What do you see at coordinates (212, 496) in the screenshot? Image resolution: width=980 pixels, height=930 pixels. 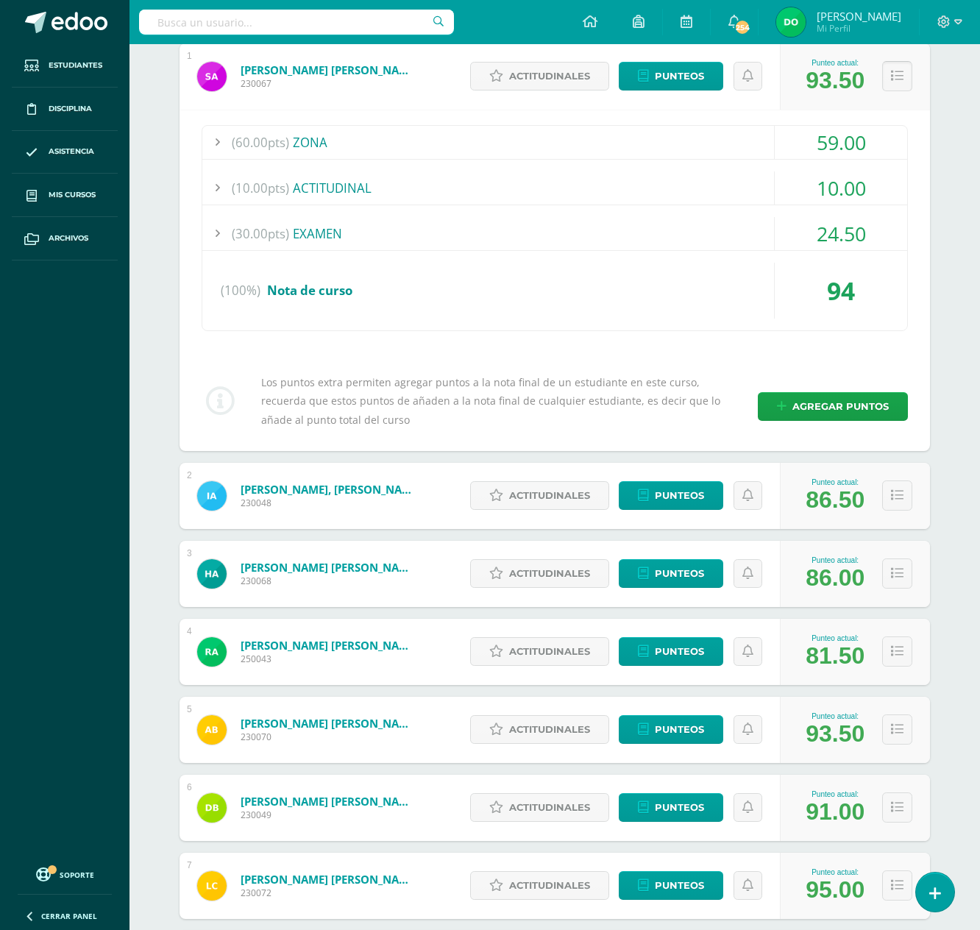 I see `img: 9cd02a476c78c982baa802c3a70a3042.png` at bounding box center [212, 496].